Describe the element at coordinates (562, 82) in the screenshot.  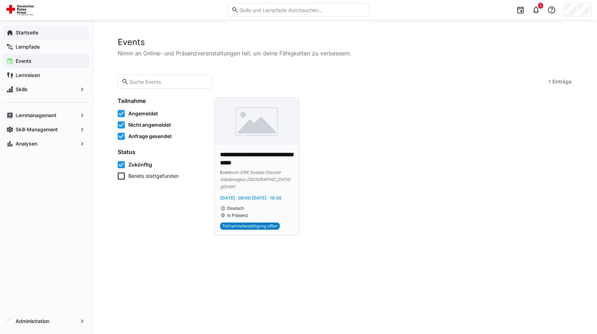
I see `span: Einträge` at that location.